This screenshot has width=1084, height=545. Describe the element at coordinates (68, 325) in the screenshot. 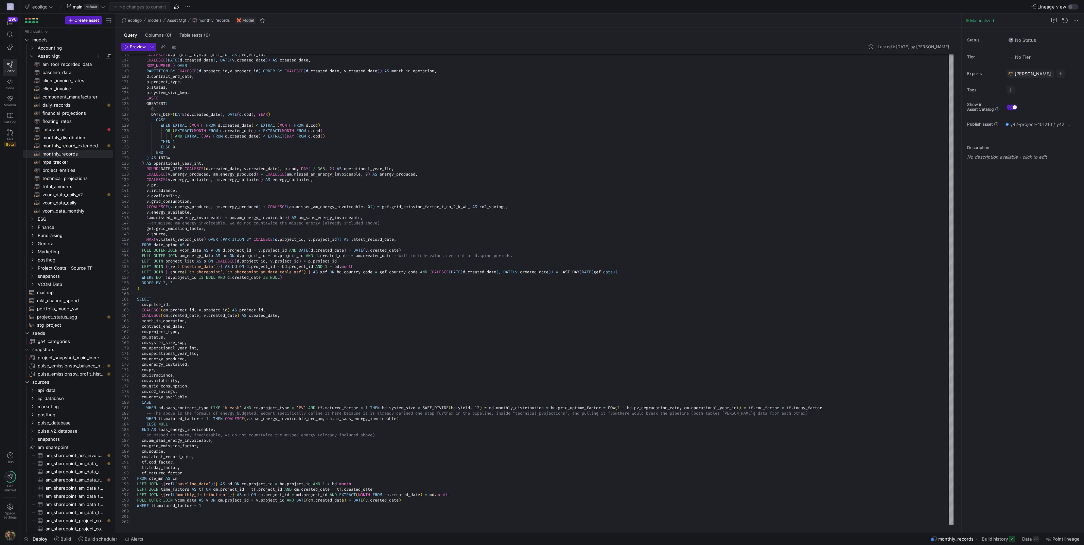

I see `a: stg_project​​​​​​​​​​` at that location.